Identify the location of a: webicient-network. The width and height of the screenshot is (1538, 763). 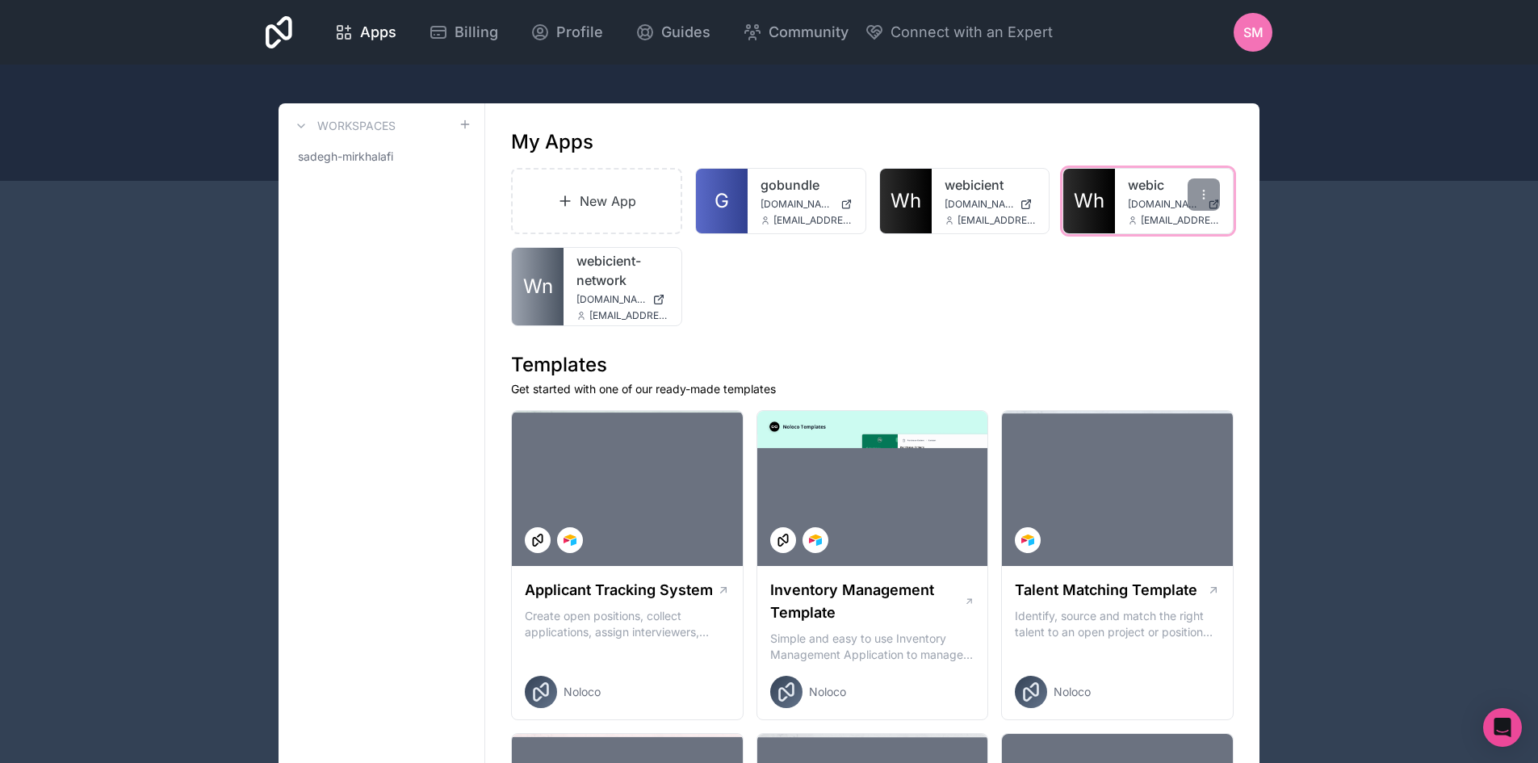
(623, 271).